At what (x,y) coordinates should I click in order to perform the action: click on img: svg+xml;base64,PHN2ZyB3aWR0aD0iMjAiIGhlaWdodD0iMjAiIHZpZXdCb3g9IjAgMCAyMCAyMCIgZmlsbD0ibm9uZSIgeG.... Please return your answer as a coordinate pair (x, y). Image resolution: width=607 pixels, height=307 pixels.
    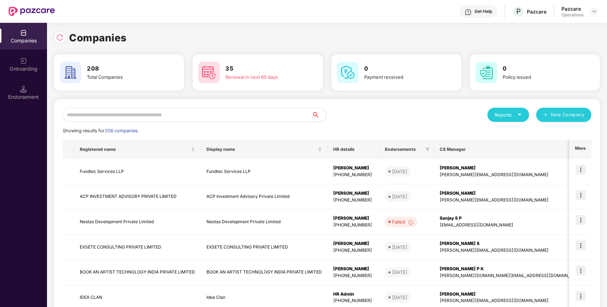
    Looking at the image, I should click on (24, 61).